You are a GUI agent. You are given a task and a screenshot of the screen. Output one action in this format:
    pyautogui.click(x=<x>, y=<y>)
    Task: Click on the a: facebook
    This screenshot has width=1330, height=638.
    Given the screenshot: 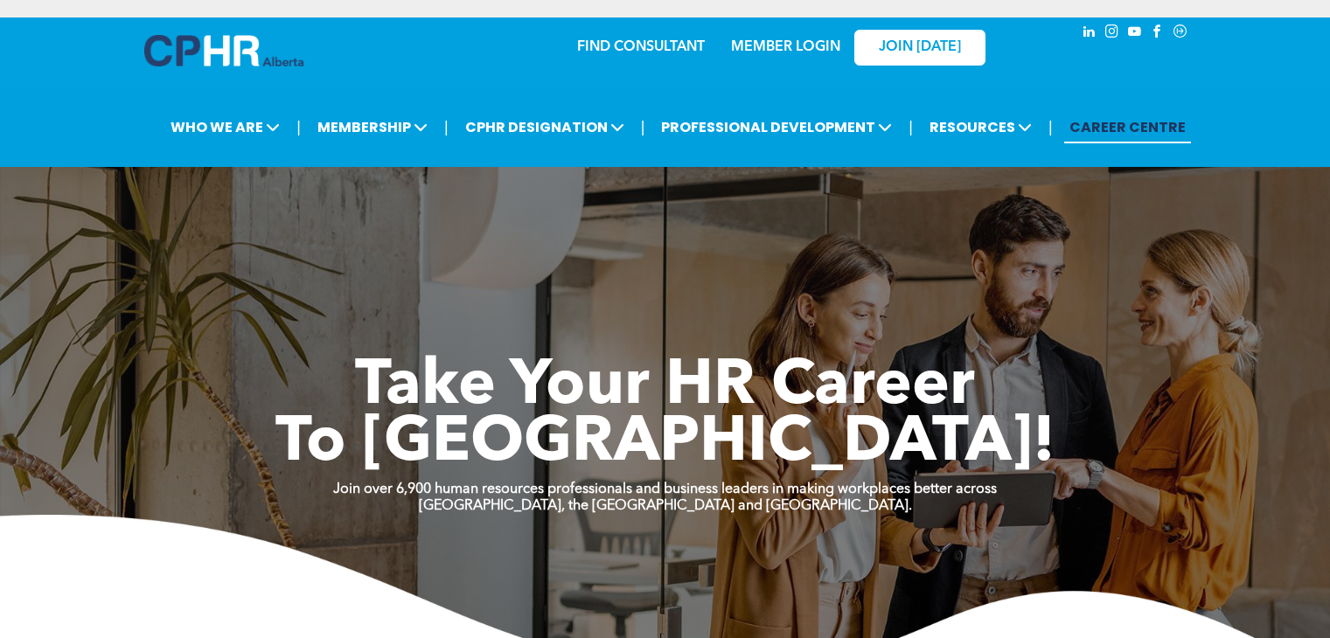 What is the action you would take?
    pyautogui.click(x=1158, y=33)
    